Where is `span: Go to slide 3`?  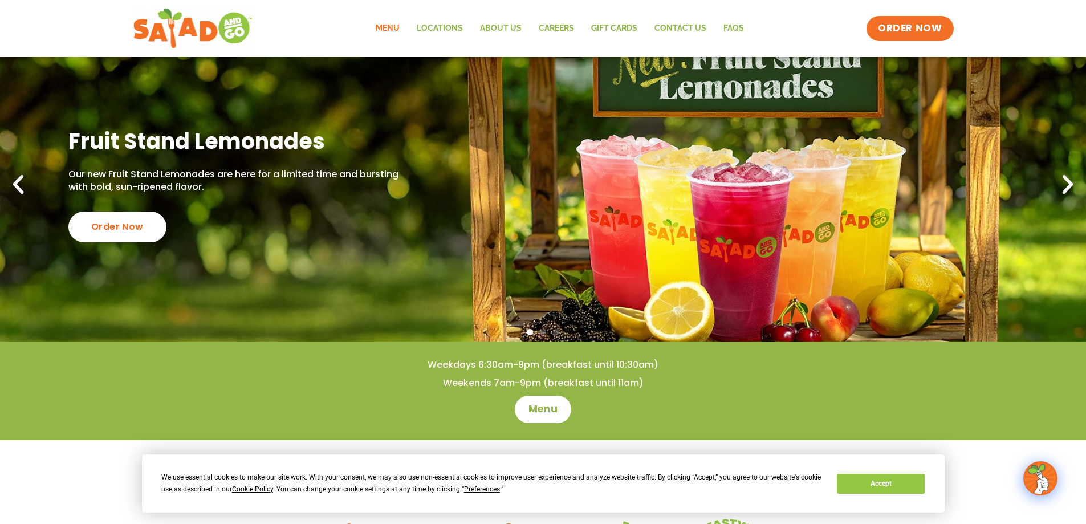 span: Go to slide 3 is located at coordinates (556, 332).